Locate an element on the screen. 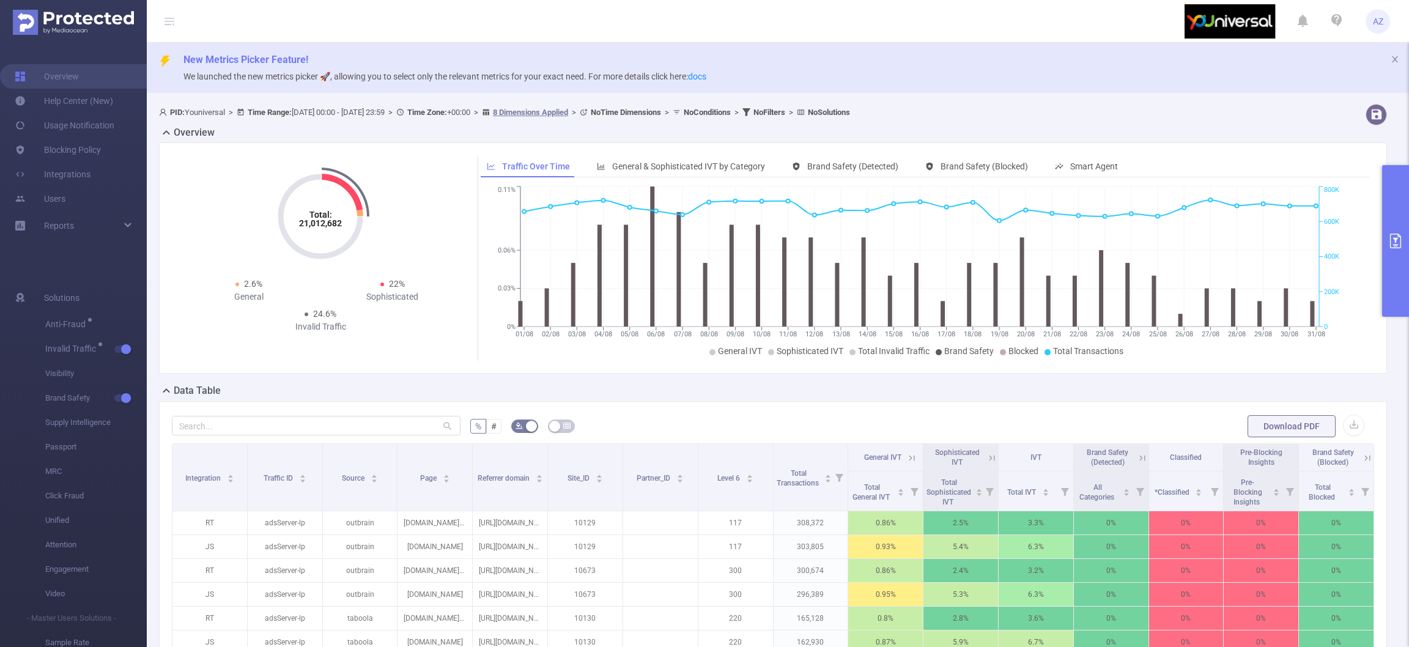 The height and width of the screenshot is (647, 1409). span: Invalid Traffic is located at coordinates (73, 349).